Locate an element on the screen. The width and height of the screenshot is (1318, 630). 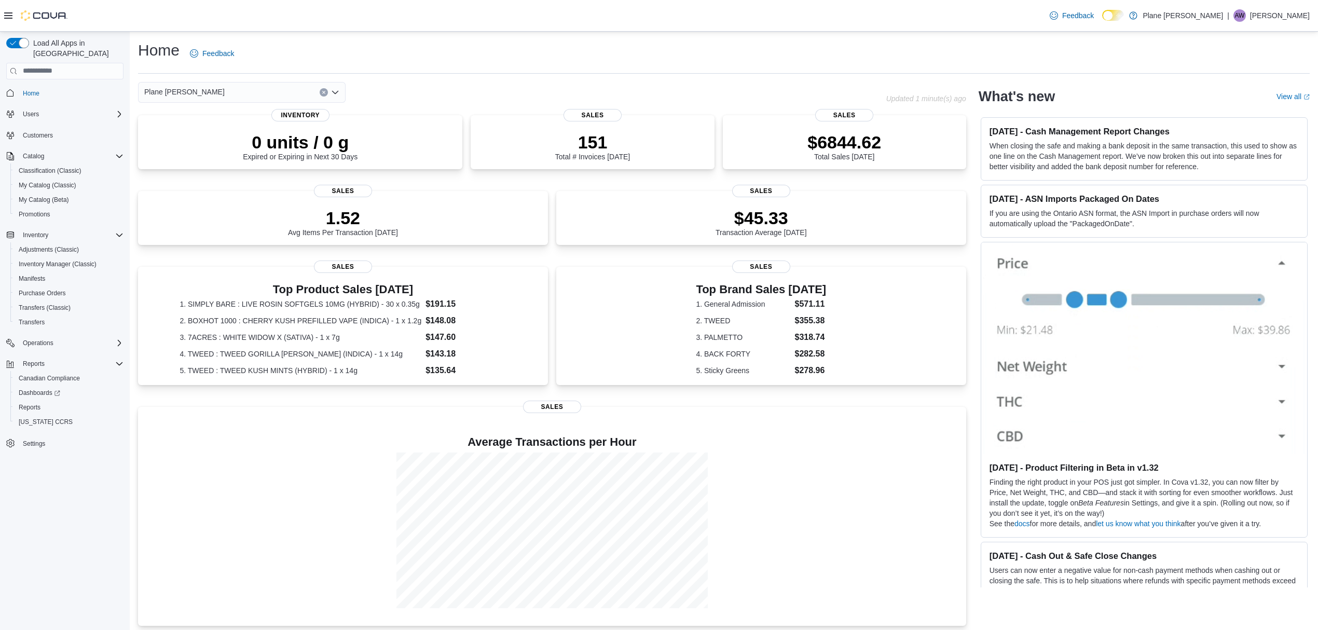
dt: 4. BACK FORTY is located at coordinates (743, 354).